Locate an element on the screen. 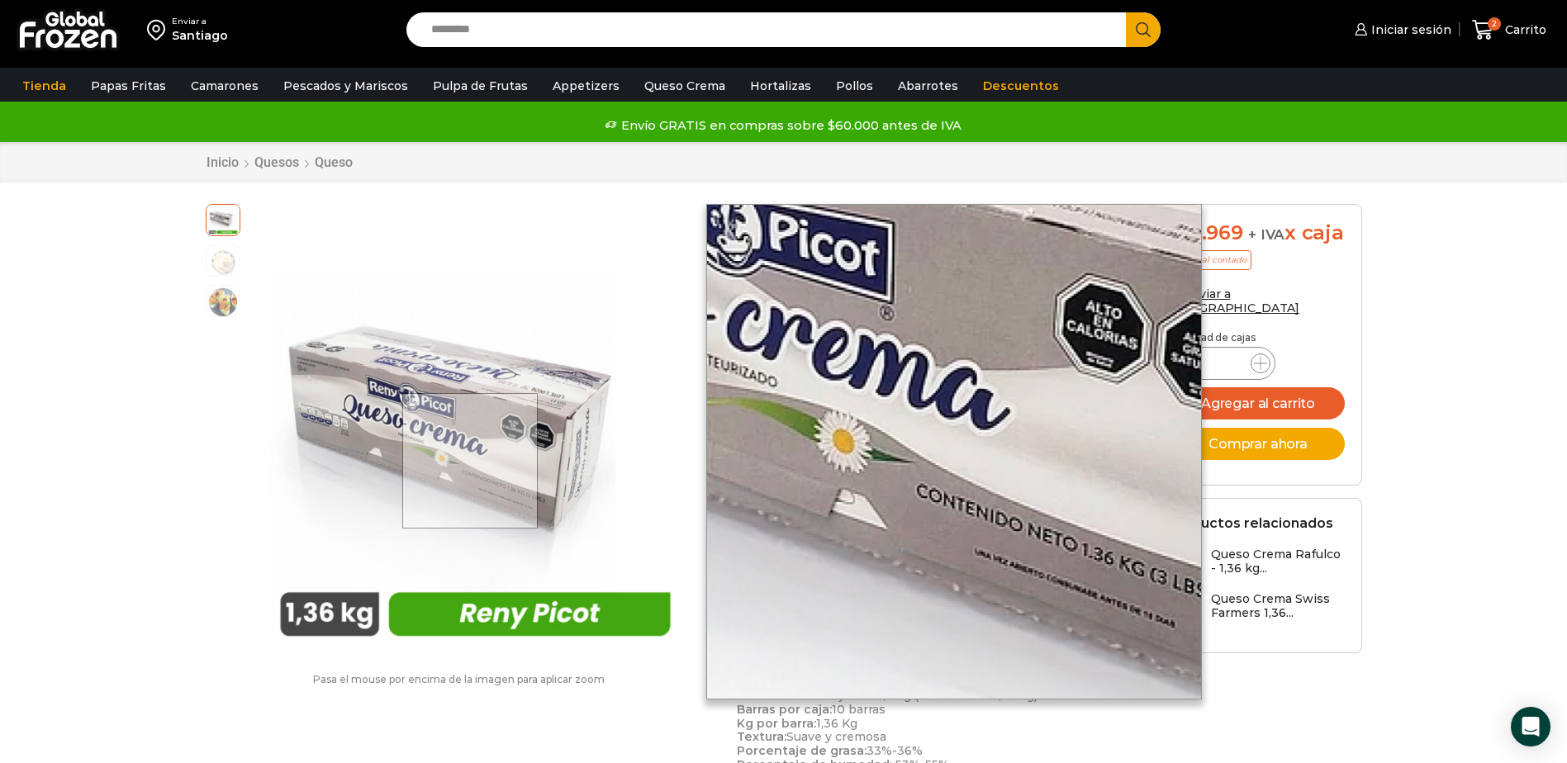  a: 2 Carrito is located at coordinates (1509, 30).